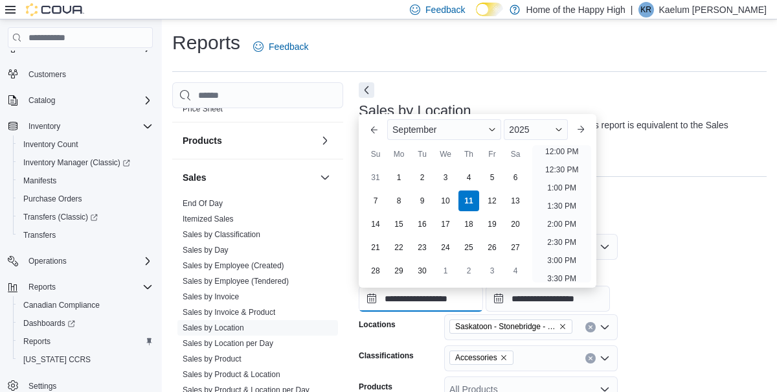 This screenshot has width=777, height=392. What do you see at coordinates (202, 140) in the screenshot?
I see `h3: Products` at bounding box center [202, 140].